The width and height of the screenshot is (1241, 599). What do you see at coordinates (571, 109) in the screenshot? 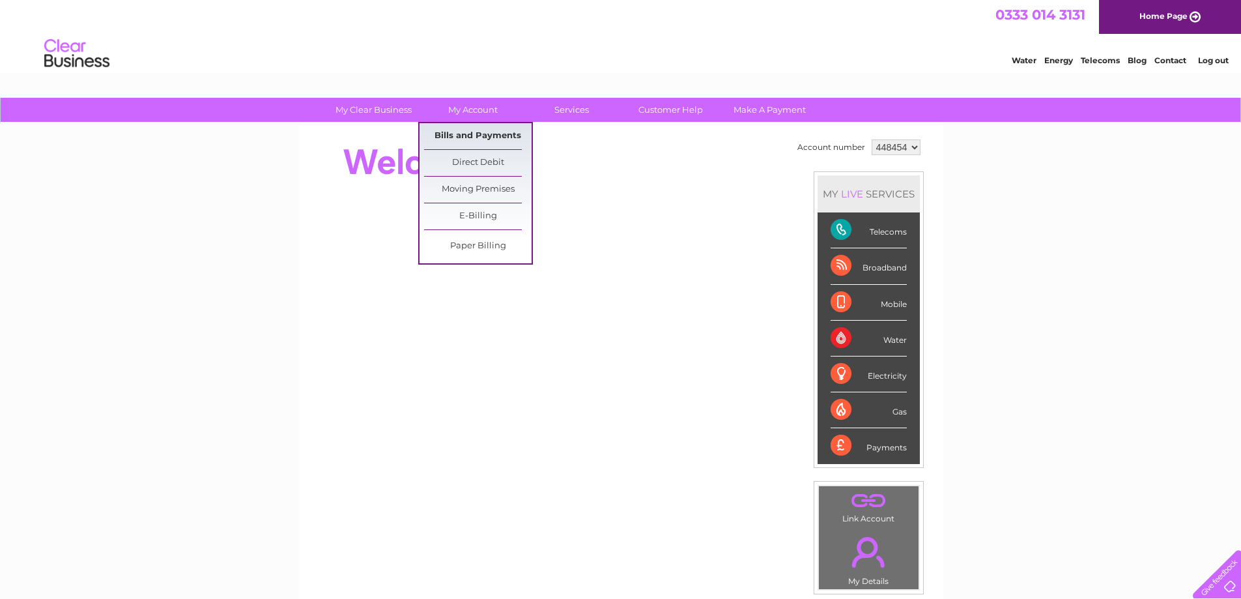
I see `a: Services` at bounding box center [571, 109].